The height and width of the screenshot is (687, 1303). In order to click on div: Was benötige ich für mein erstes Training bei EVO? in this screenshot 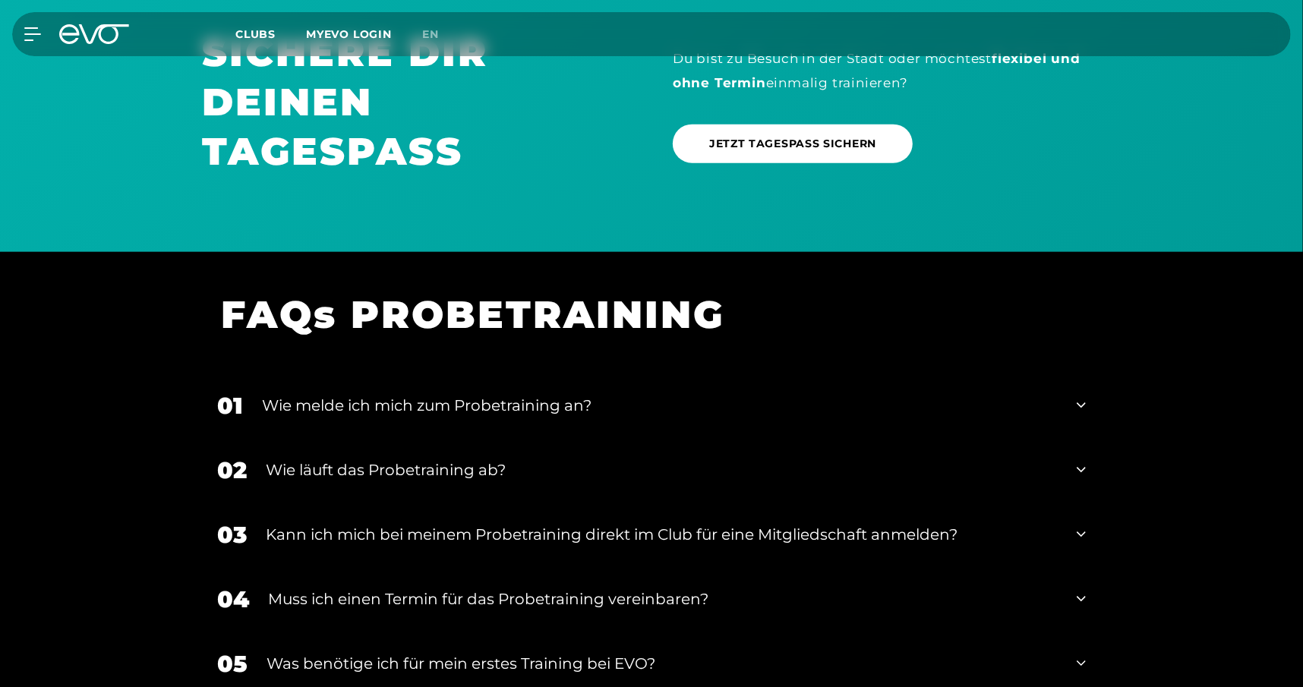, I will do `click(662, 663)`.